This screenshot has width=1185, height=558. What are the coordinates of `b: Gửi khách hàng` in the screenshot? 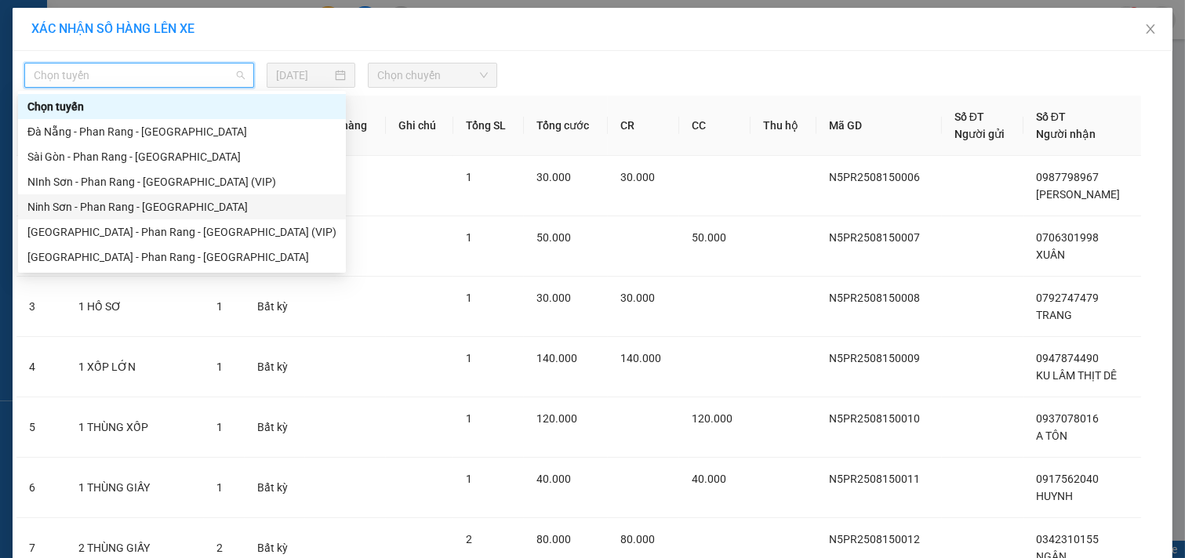 It's located at (125, 60).